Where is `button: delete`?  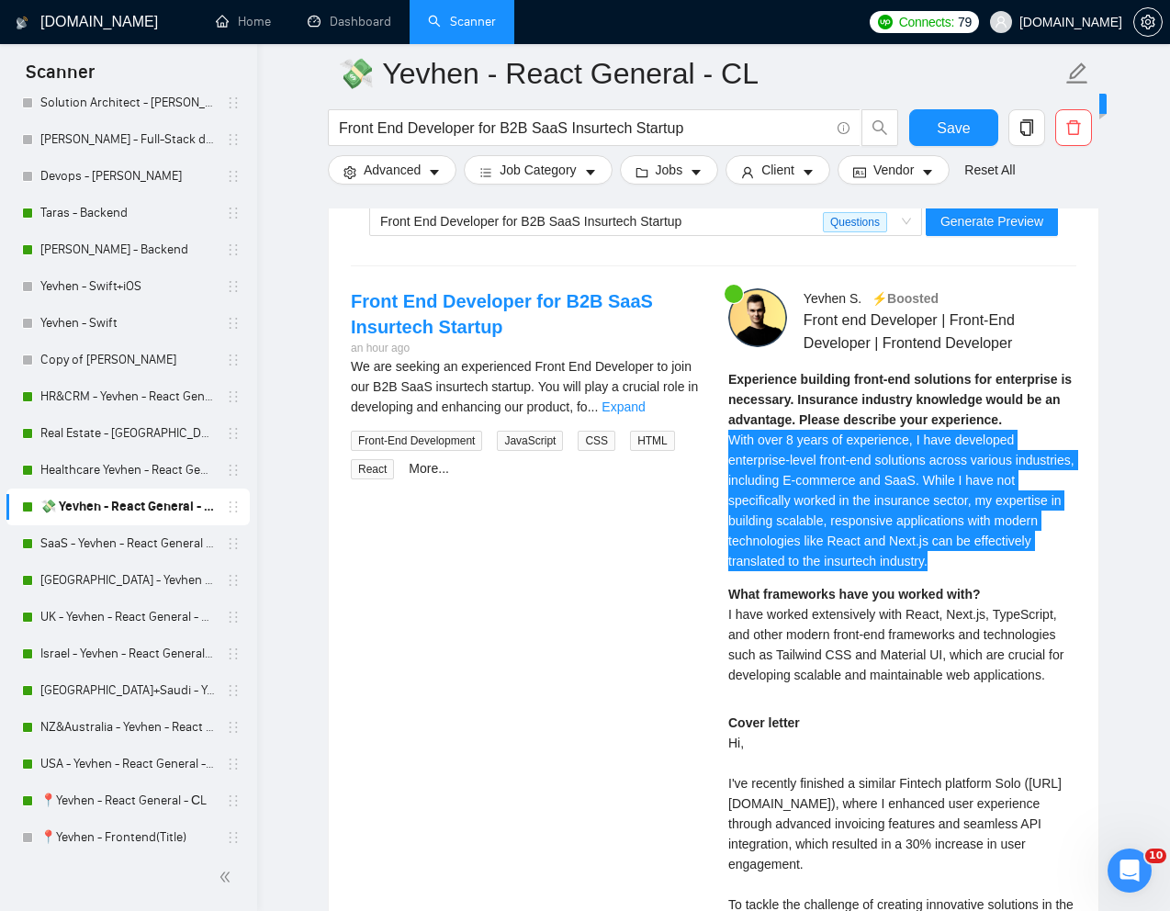
button: delete is located at coordinates (1074, 128).